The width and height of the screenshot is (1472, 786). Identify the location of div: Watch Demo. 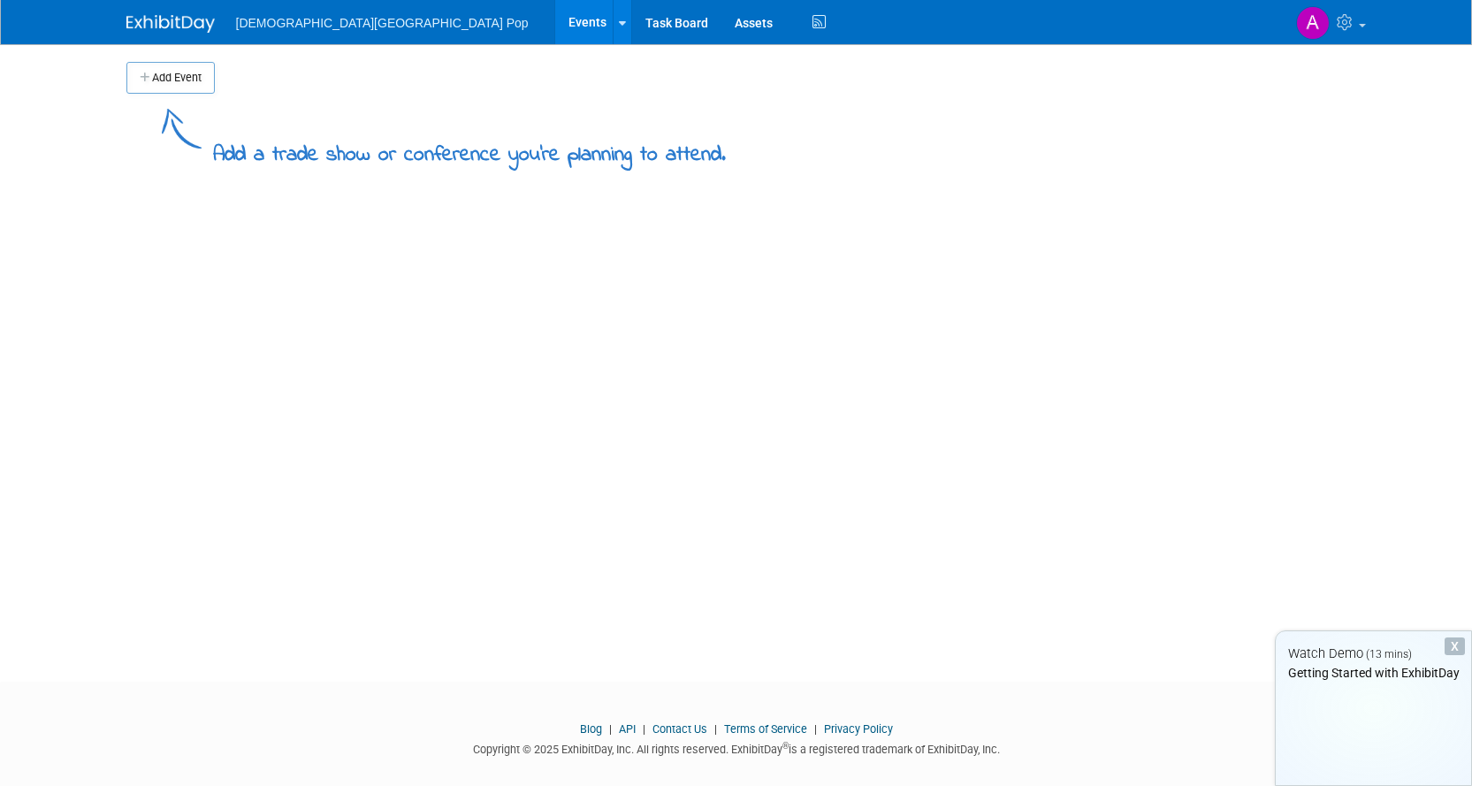
(1373, 653).